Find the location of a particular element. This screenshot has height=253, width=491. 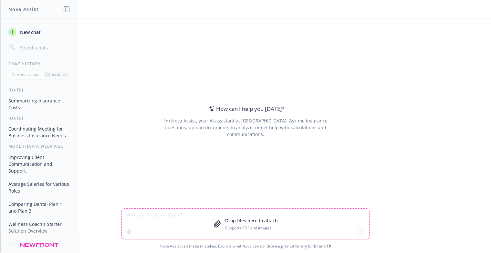

button: Comparing Dental Plan 1 and Plan 3 is located at coordinates (39, 207).